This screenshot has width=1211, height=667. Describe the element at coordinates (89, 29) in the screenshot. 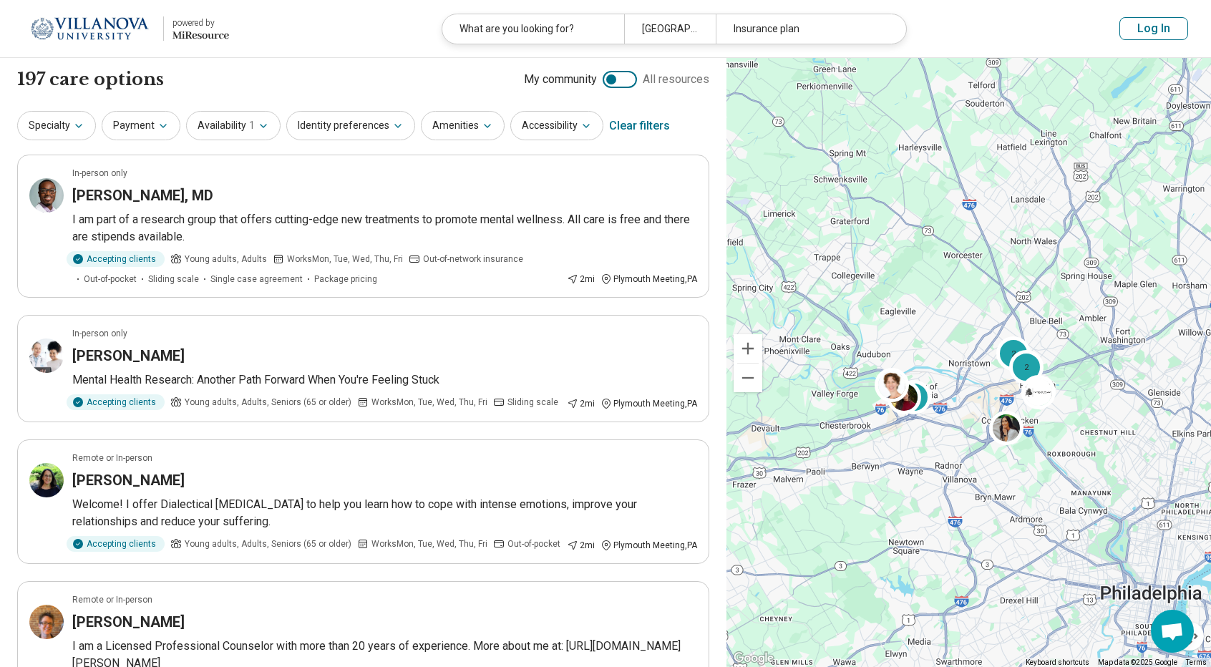

I see `img: Villanova University` at that location.